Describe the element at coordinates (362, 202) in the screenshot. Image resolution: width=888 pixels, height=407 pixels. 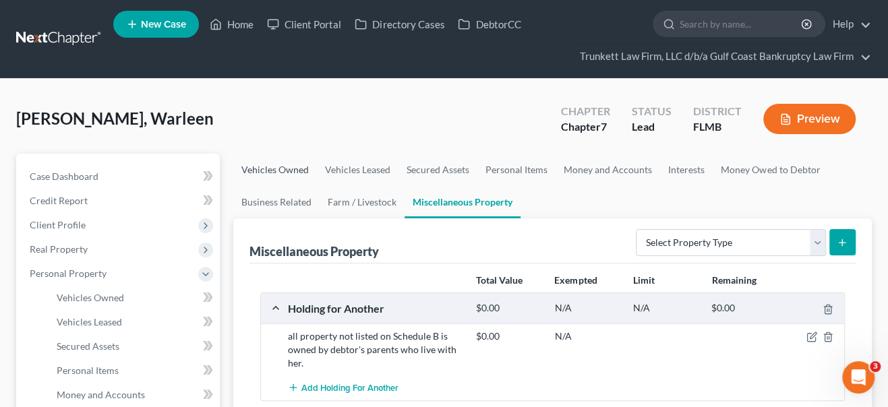
I see `a: Farm / Livestock` at that location.